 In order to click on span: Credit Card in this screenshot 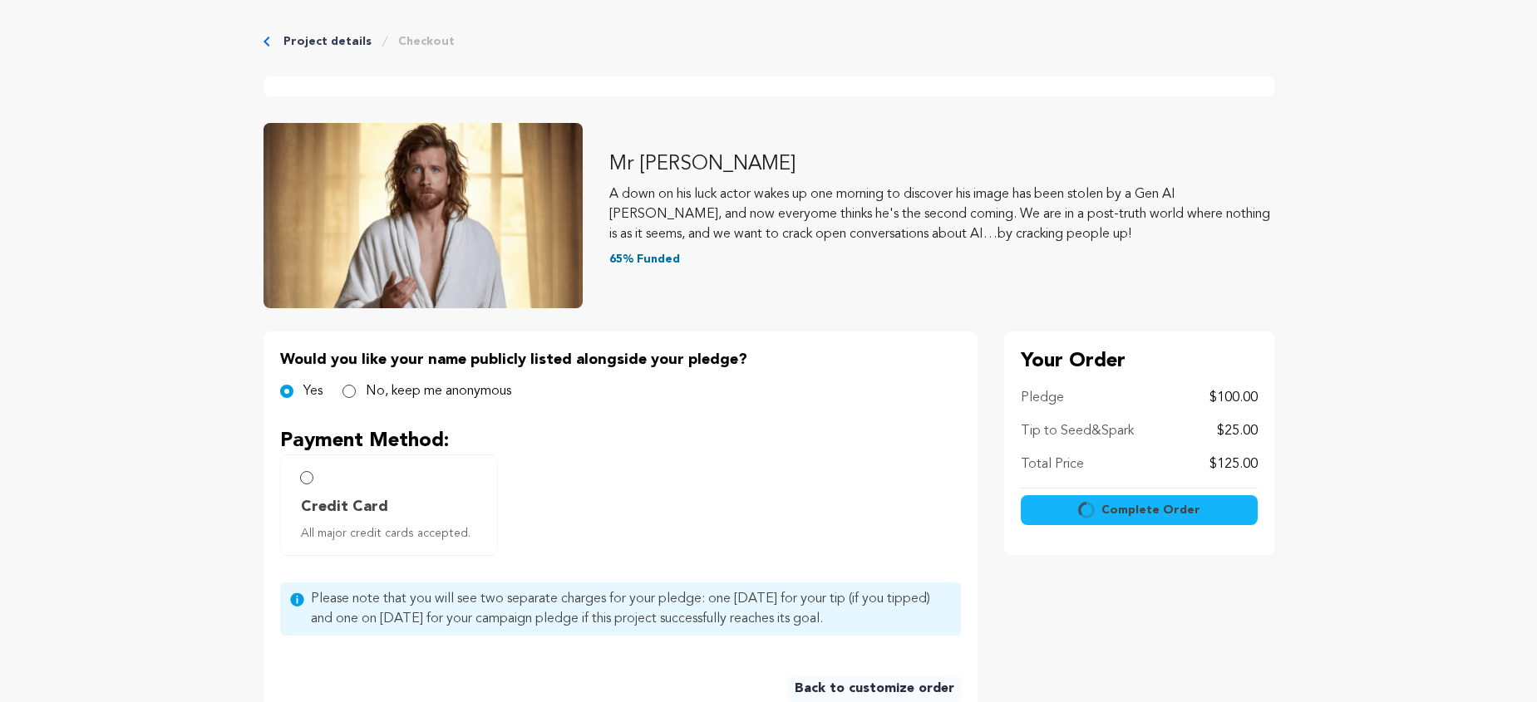, I will do `click(344, 507)`.